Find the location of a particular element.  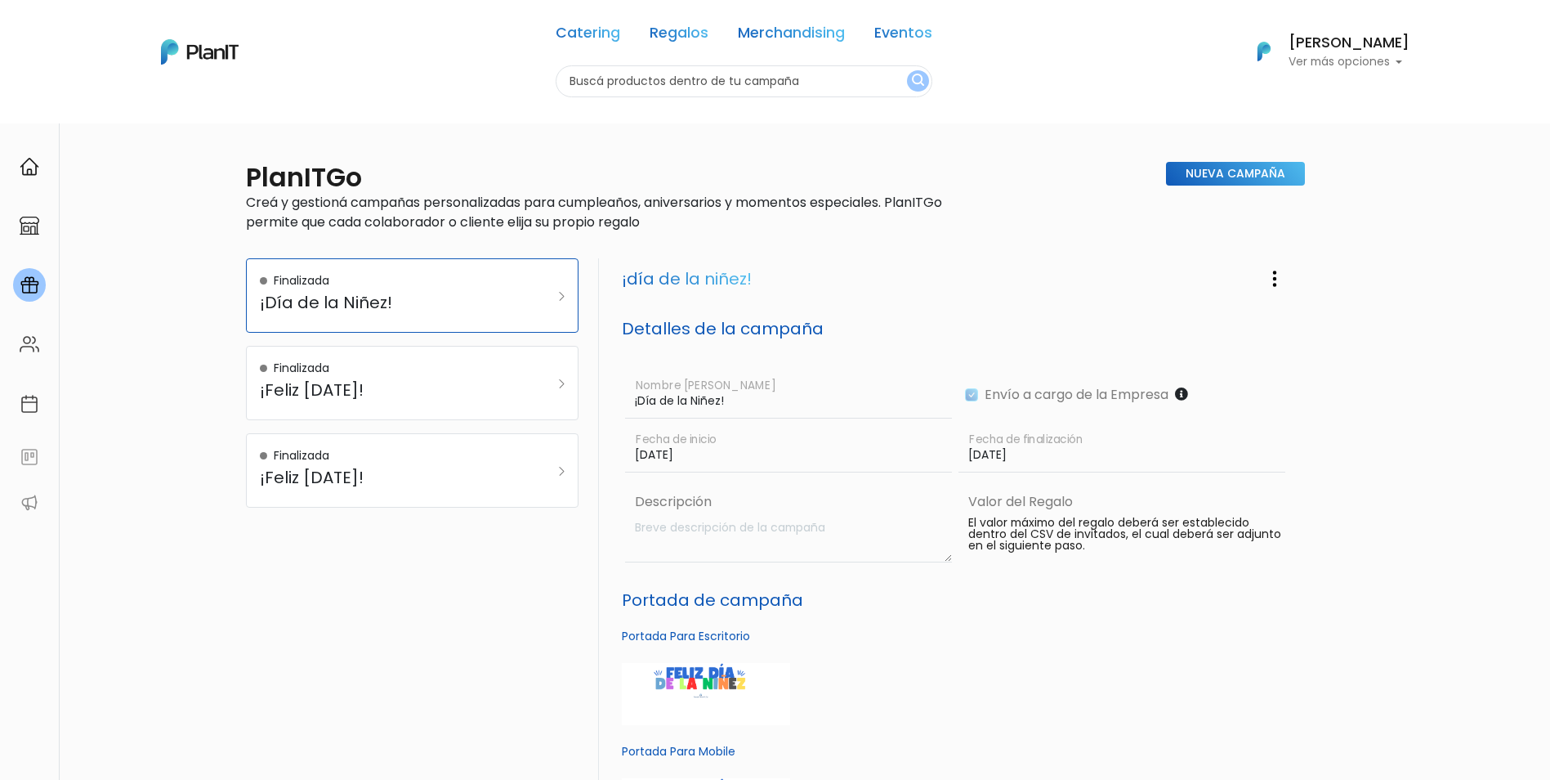

img: campaigns-02234683943229c281be62815700db0a1741e53638e28bf9629b52c665b00959.svg is located at coordinates (29, 285).